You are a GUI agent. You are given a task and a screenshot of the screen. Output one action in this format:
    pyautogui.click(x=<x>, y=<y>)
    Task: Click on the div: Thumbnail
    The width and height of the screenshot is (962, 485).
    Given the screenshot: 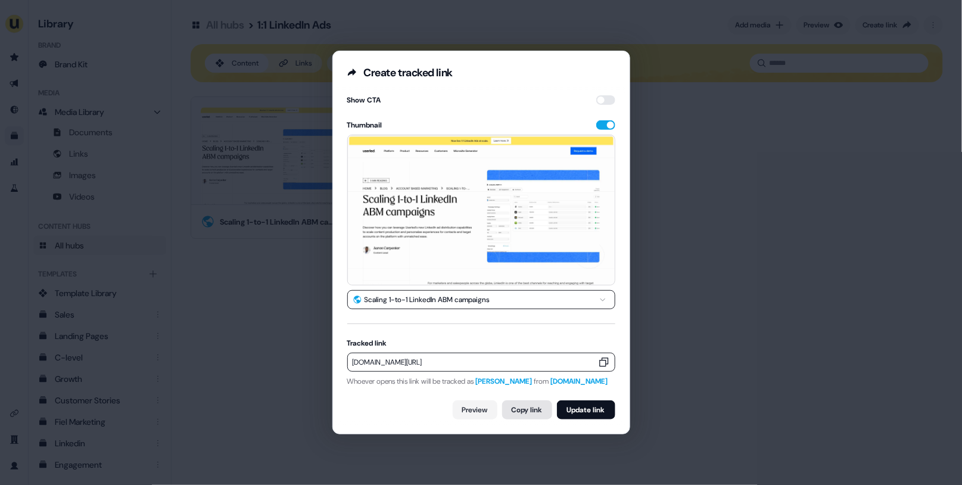 What is the action you would take?
    pyautogui.click(x=364, y=125)
    